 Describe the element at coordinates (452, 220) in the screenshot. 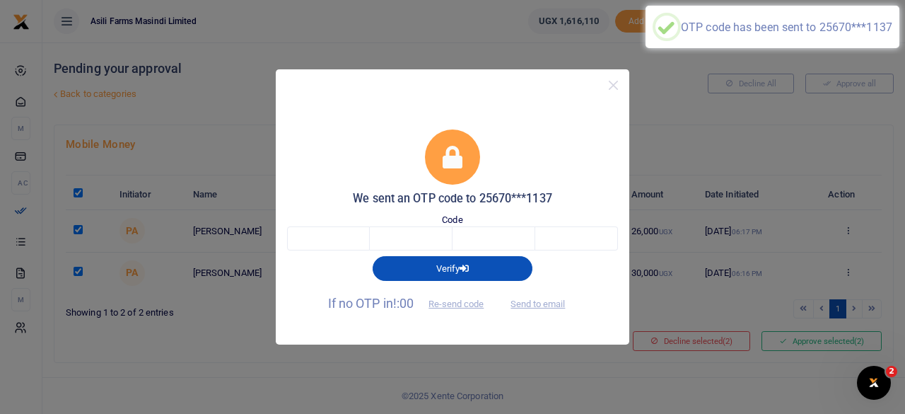

I see `label: Code` at that location.